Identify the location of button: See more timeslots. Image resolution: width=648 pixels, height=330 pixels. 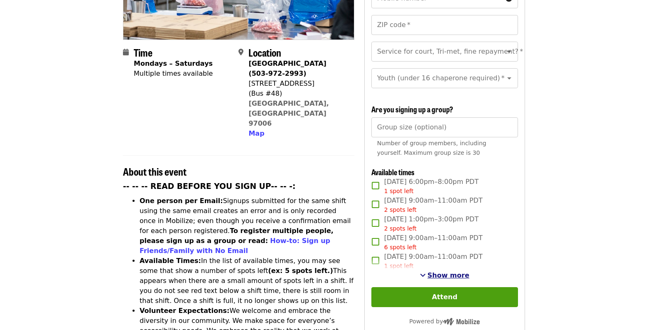
(445, 275).